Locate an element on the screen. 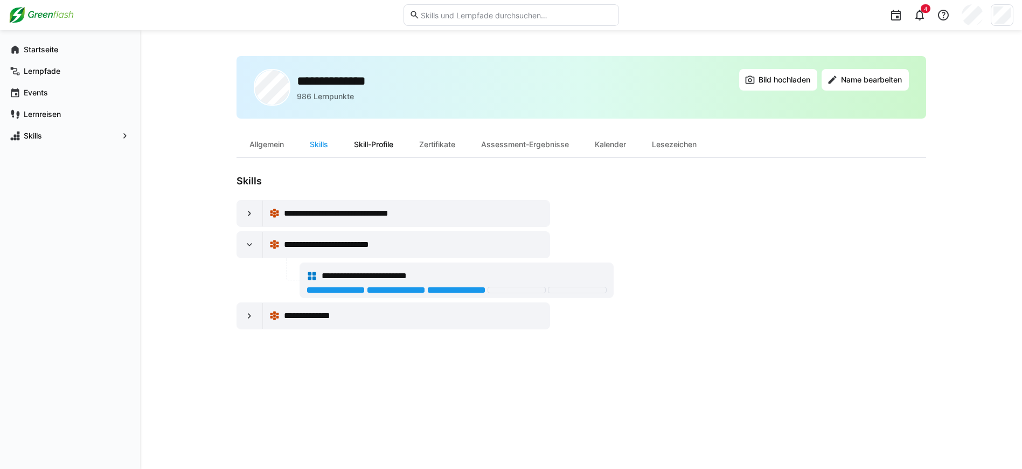 This screenshot has height=469, width=1022. span: 4 is located at coordinates (926, 9).